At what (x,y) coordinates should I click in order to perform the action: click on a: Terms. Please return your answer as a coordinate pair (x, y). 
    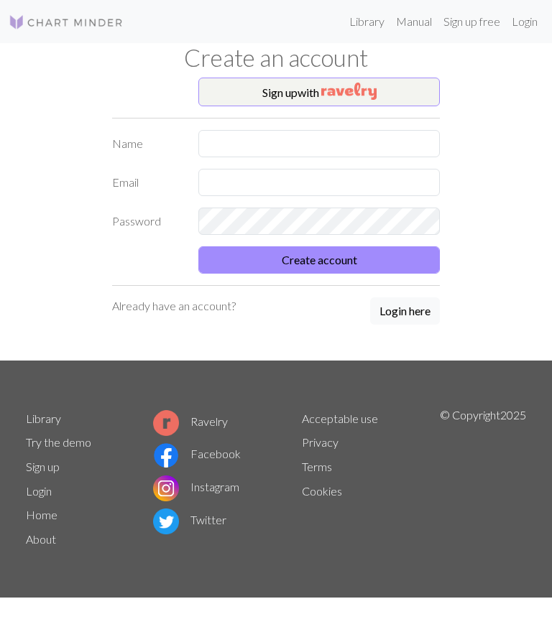
    Looking at the image, I should click on (317, 466).